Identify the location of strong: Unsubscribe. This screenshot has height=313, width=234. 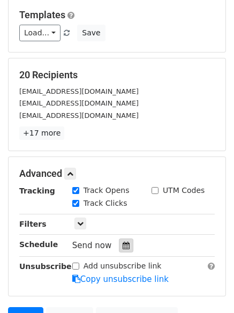
(45, 266).